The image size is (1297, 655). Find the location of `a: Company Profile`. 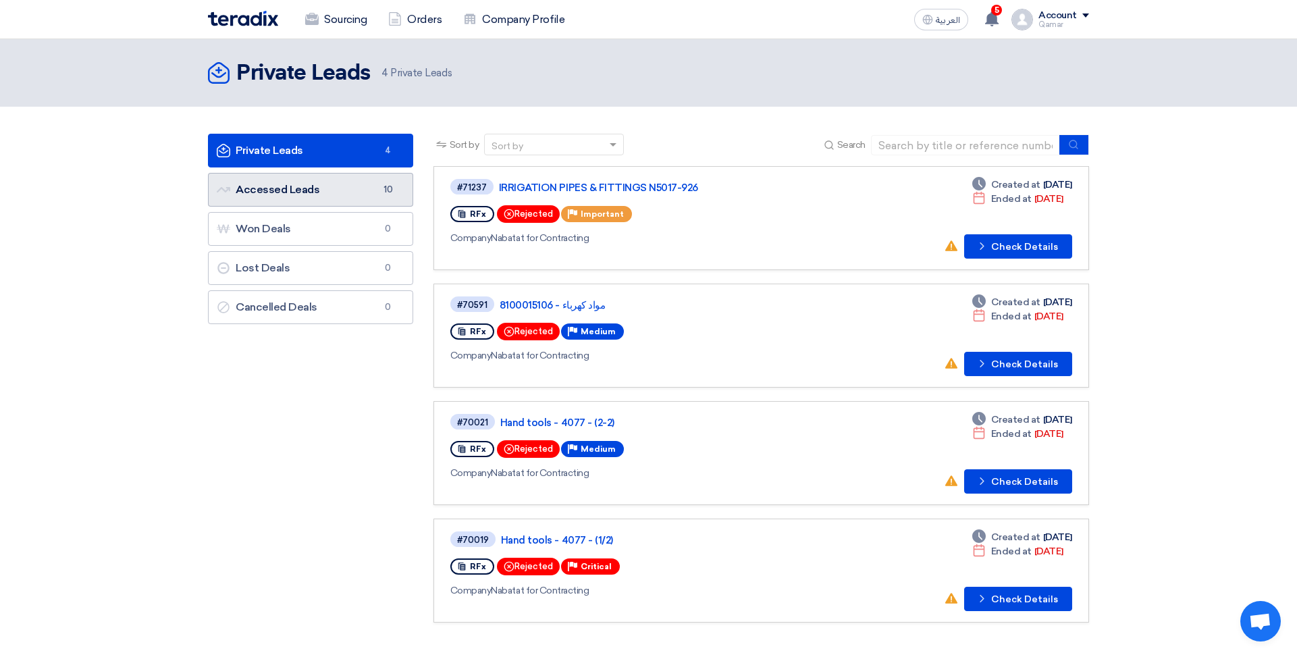

a: Company Profile is located at coordinates (514, 20).